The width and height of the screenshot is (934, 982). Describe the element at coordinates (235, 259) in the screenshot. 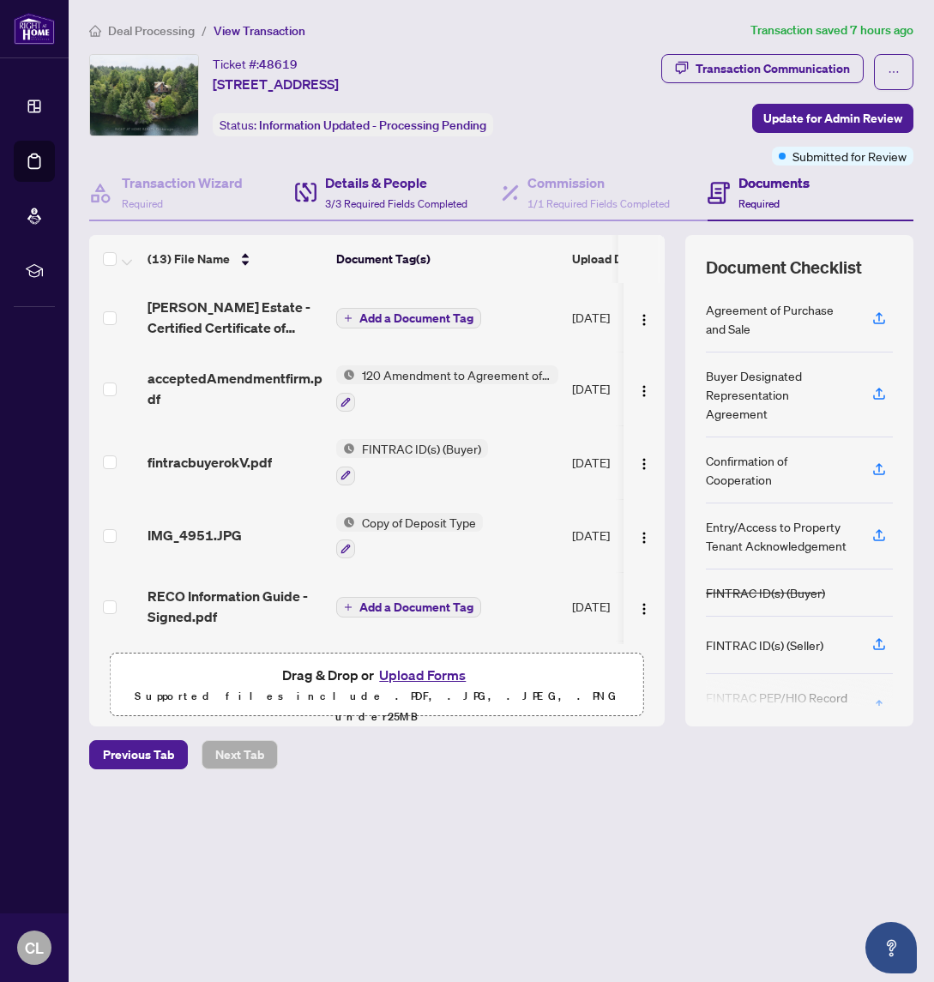

I see `th: (13) File Name` at that location.